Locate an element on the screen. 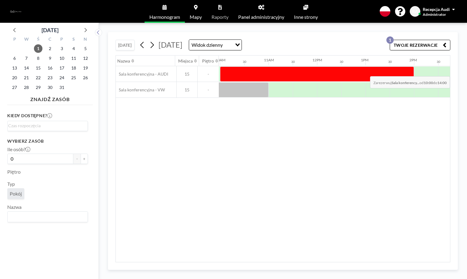 The height and width of the screenshot is (279, 467). span: Sala konferencyjna - VW is located at coordinates (140, 90).